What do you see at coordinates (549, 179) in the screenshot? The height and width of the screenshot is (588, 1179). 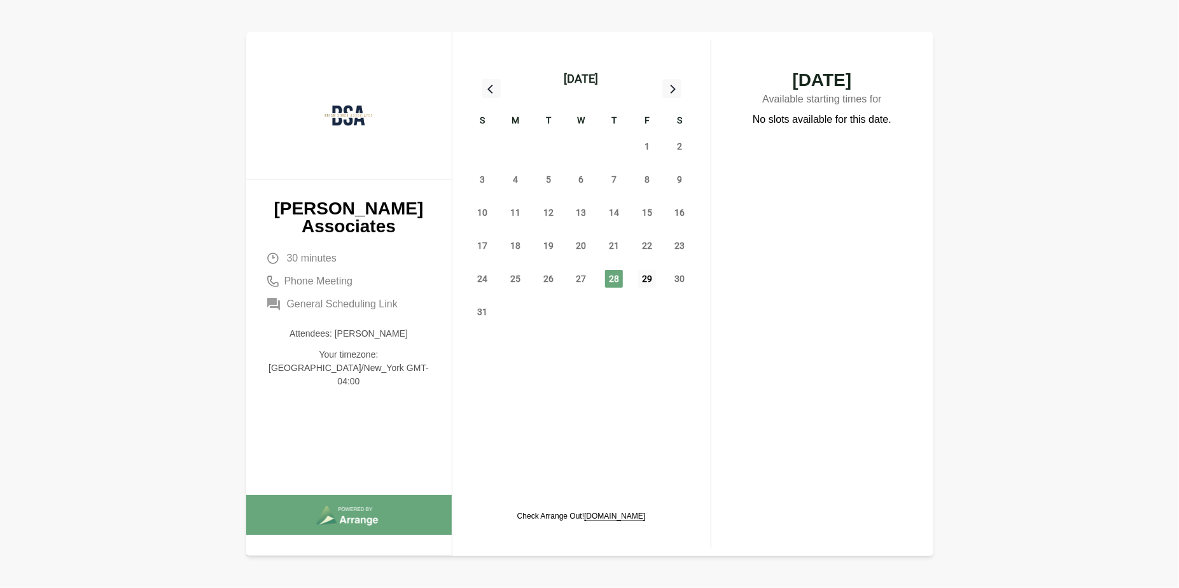 I see `span: Tuesday, August 5, 2025` at bounding box center [549, 179].